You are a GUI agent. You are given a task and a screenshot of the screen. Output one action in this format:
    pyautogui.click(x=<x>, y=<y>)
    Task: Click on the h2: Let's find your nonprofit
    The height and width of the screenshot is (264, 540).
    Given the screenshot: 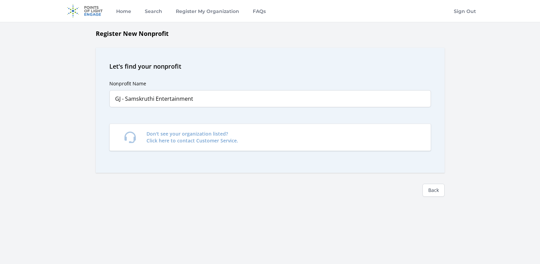 What is the action you would take?
    pyautogui.click(x=270, y=66)
    